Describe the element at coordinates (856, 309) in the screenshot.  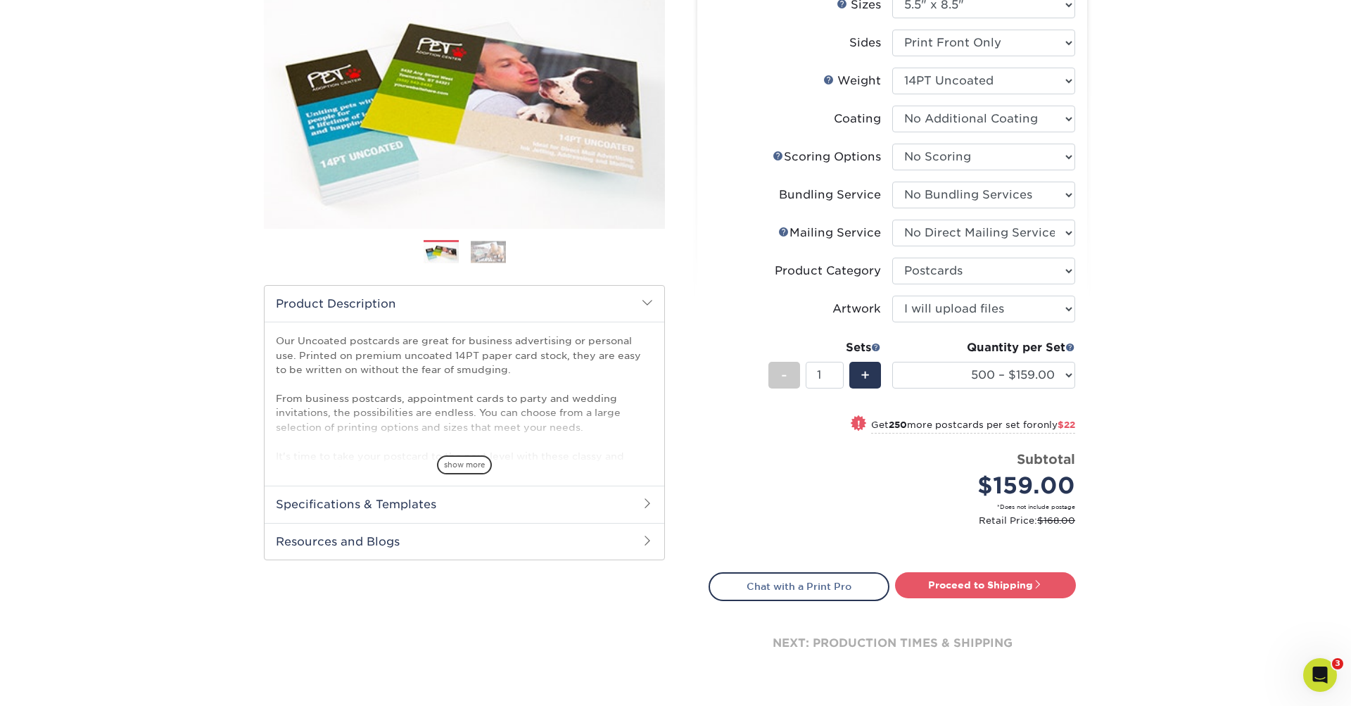
I see `div: Artwork` at that location.